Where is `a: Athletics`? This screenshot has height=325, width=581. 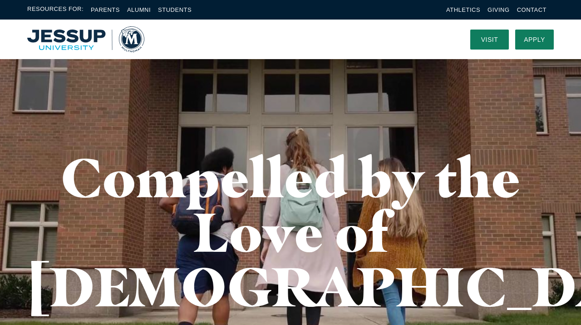
a: Athletics is located at coordinates (463, 10).